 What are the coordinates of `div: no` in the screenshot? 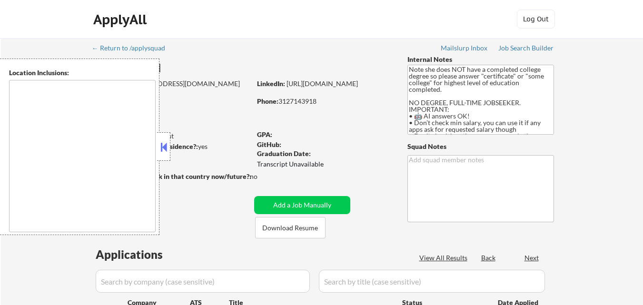 It's located at (263, 177).